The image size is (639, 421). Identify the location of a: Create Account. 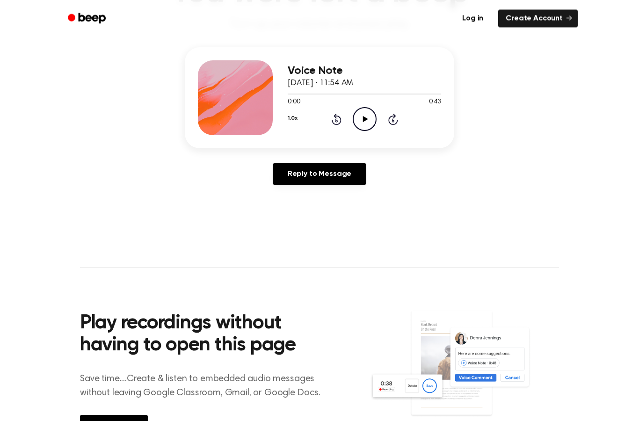
(538, 19).